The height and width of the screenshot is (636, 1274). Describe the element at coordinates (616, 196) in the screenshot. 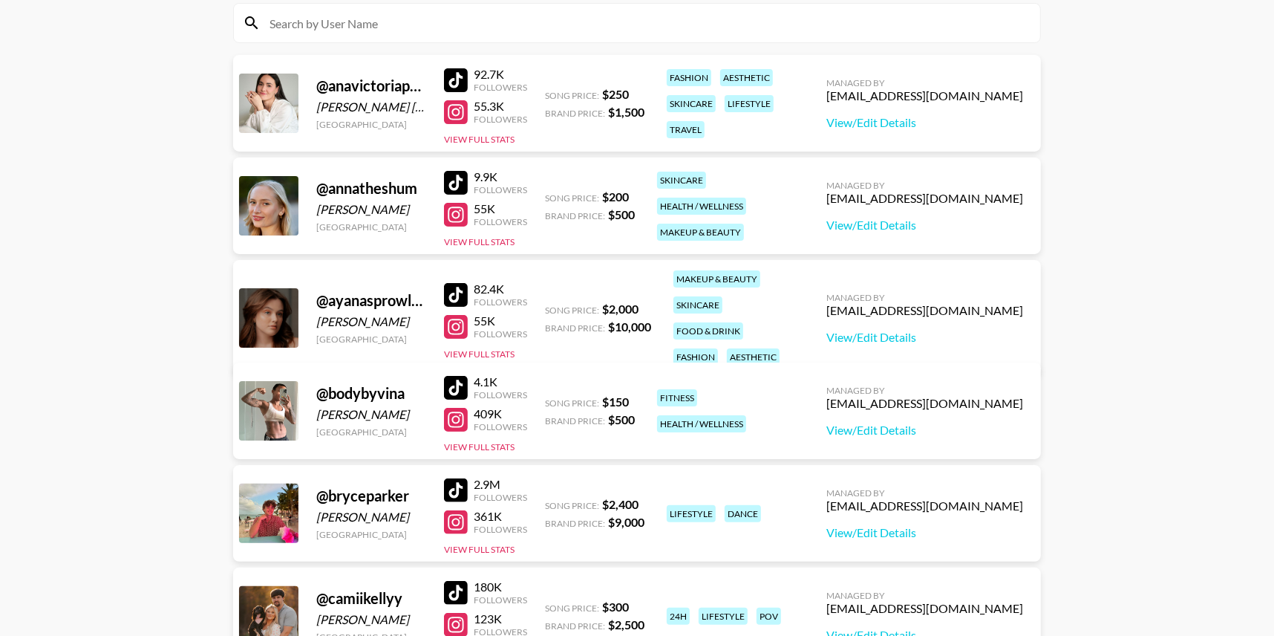

I see `strong: $ 200` at that location.